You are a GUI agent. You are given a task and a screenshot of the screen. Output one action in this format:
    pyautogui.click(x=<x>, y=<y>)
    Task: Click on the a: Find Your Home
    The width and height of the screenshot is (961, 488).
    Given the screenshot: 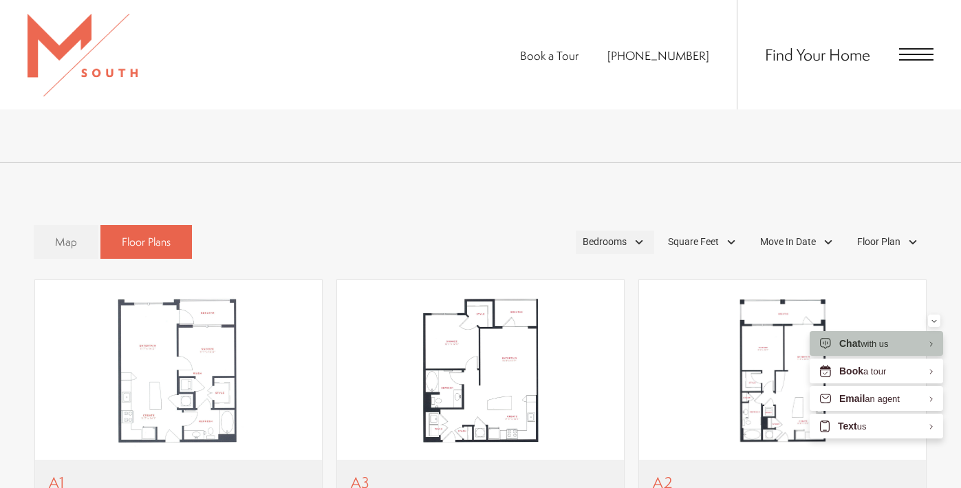 What is the action you would take?
    pyautogui.click(x=818, y=54)
    